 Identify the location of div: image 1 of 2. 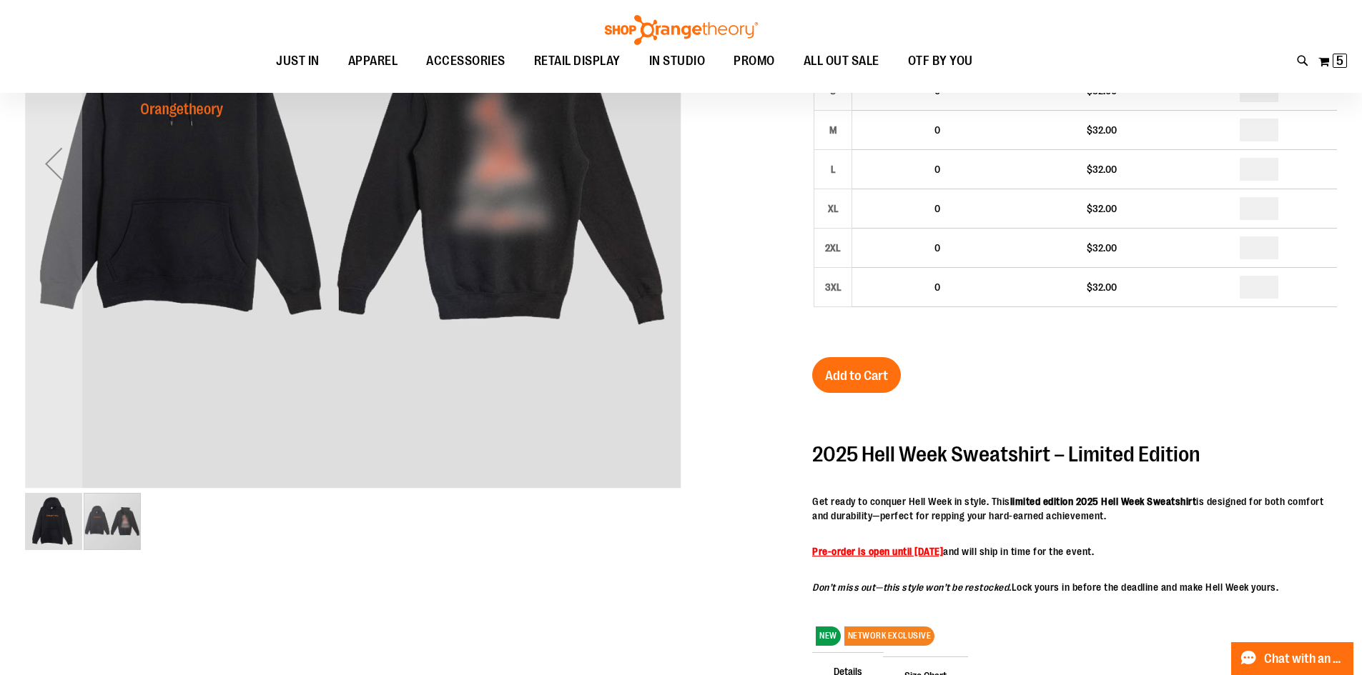
(54, 522).